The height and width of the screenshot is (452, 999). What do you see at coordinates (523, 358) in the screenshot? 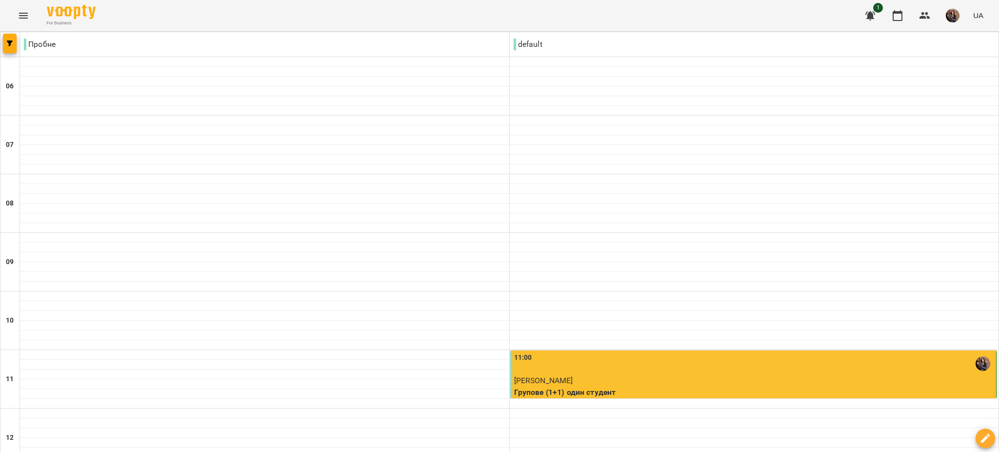
I see `label: 11:00` at bounding box center [523, 358].